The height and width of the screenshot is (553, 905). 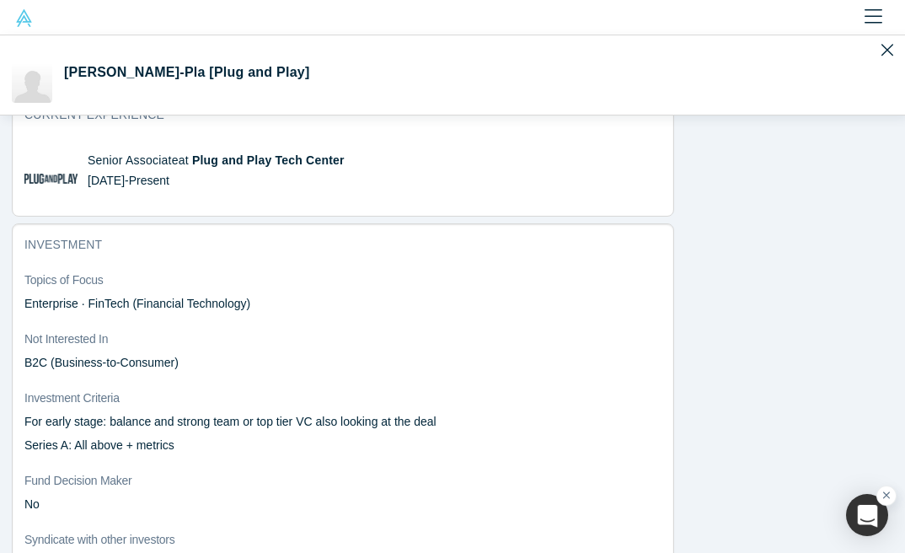 What do you see at coordinates (374, 160) in the screenshot?
I see `h4: Senior Associate at` at bounding box center [374, 160].